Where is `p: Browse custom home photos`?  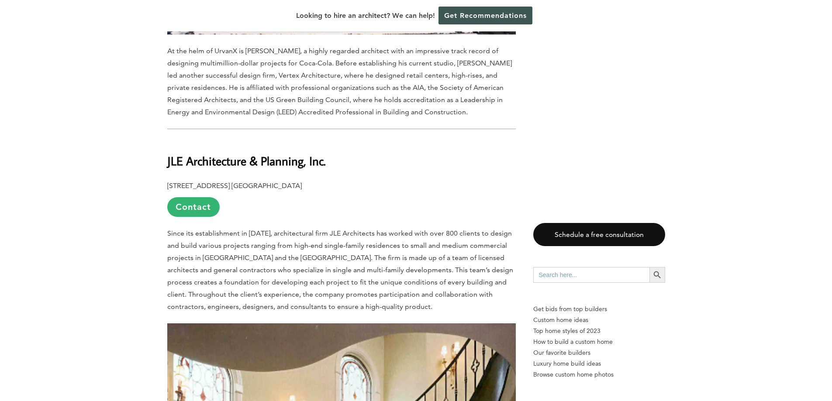
p: Browse custom home photos is located at coordinates (599, 375).